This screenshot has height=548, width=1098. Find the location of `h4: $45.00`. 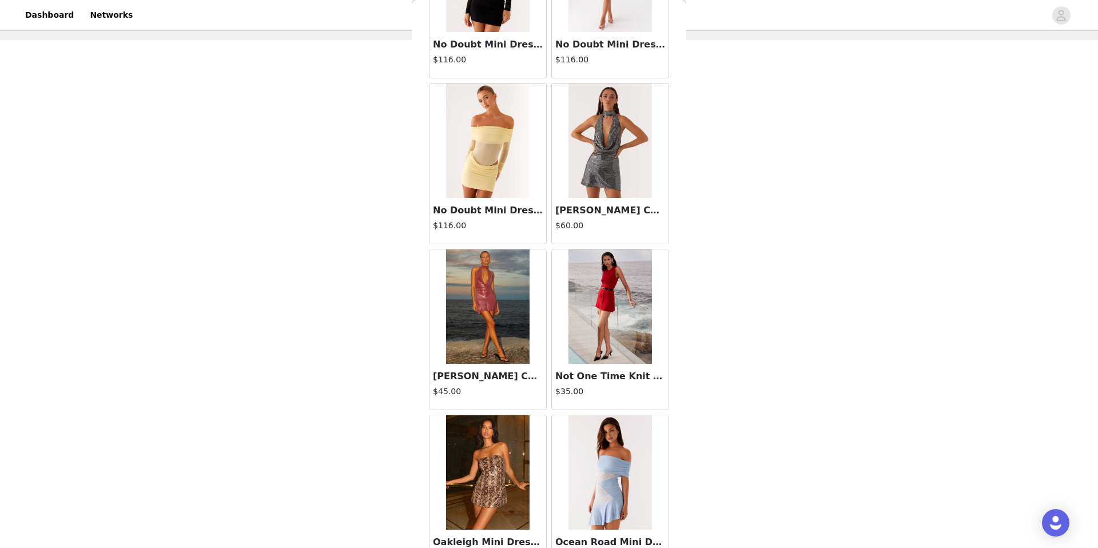

h4: $45.00 is located at coordinates (488, 391).